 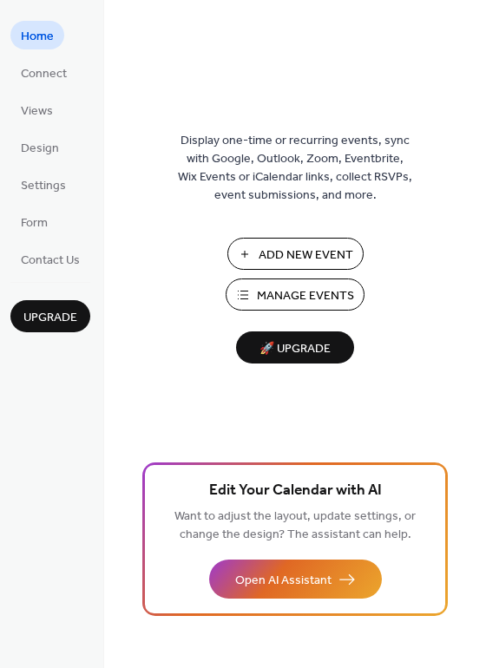 I want to click on a: Settings, so click(x=43, y=184).